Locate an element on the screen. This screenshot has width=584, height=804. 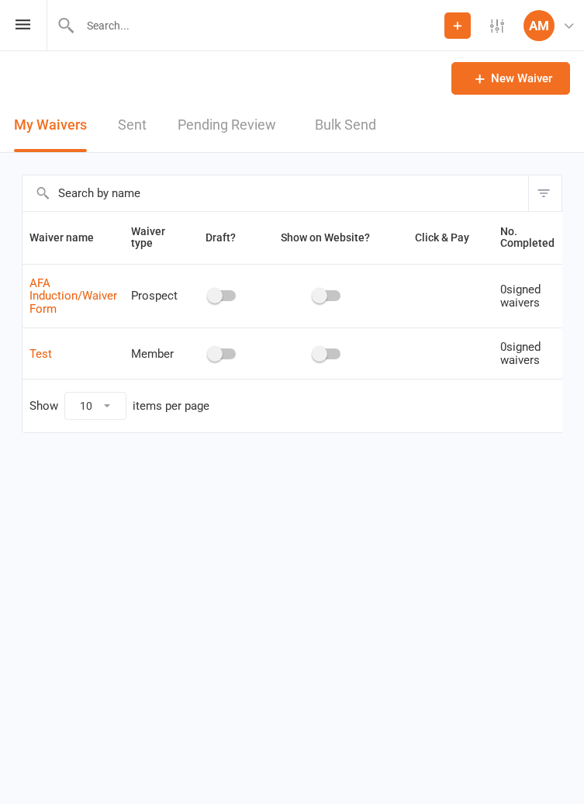
input: Search by name is located at coordinates (275, 193).